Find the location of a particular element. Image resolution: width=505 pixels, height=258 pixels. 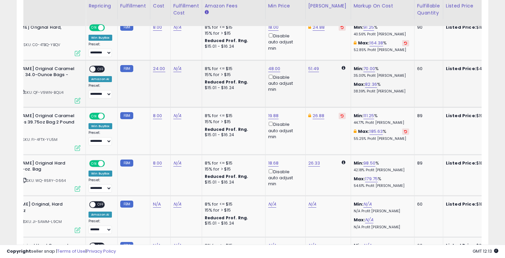

a: 82.36 is located at coordinates (371, 85).